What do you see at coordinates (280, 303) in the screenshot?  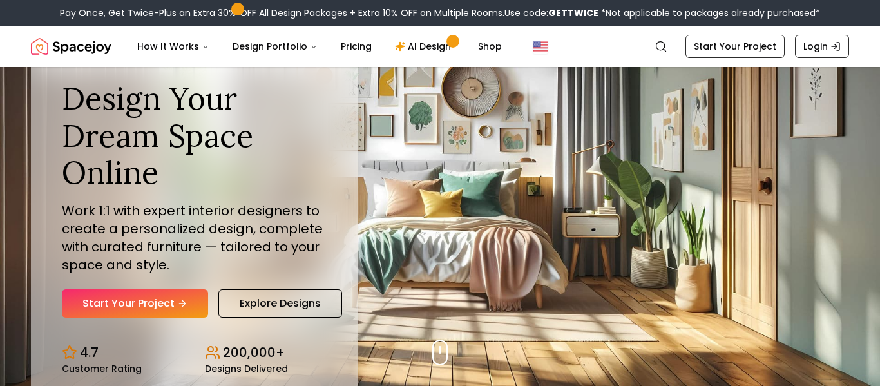 I see `a: Explore Designs` at bounding box center [280, 303].